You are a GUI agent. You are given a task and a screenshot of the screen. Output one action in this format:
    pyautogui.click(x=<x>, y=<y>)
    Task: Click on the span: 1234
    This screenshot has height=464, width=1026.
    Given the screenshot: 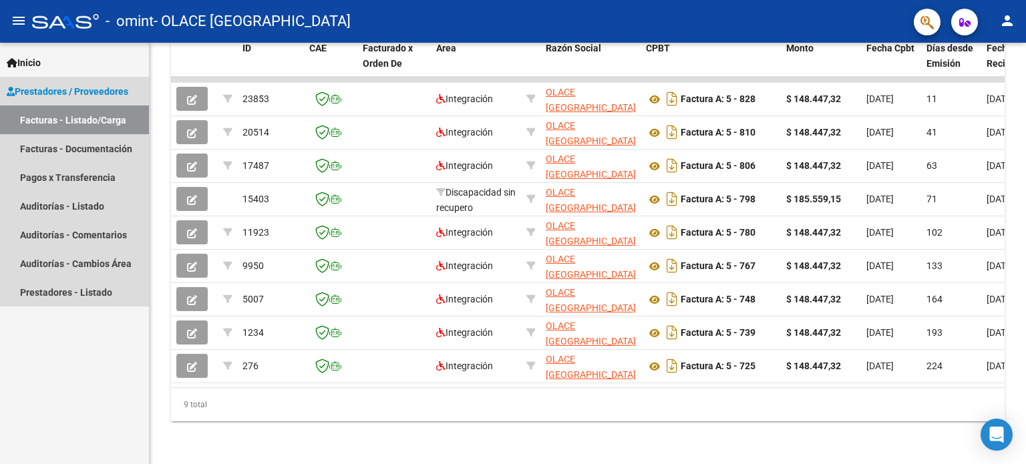 What is the action you would take?
    pyautogui.click(x=253, y=333)
    